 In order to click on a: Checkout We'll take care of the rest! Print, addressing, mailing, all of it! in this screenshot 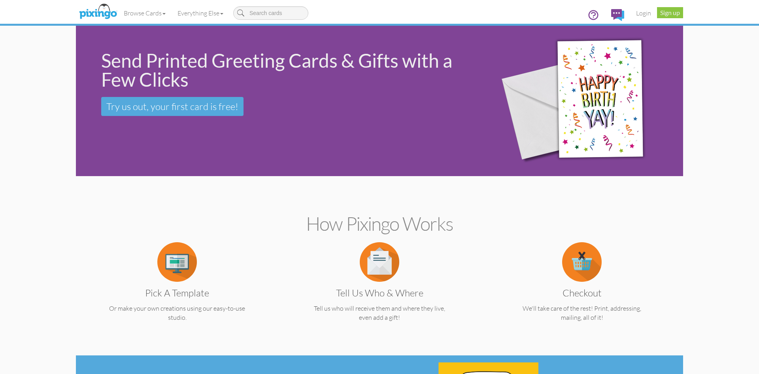, I will do `click(582, 290)`.